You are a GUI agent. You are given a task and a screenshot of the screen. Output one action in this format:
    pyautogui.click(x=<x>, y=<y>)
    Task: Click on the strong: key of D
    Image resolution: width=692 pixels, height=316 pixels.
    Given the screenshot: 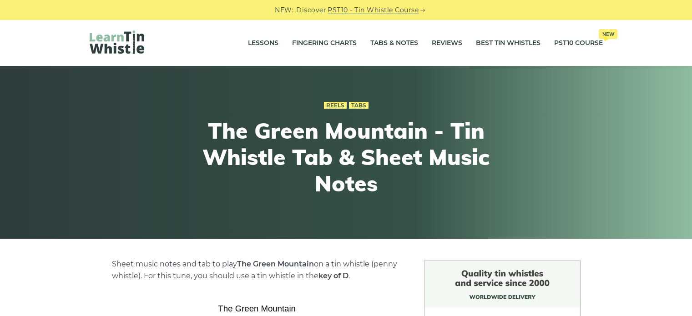 What is the action you would take?
    pyautogui.click(x=334, y=276)
    